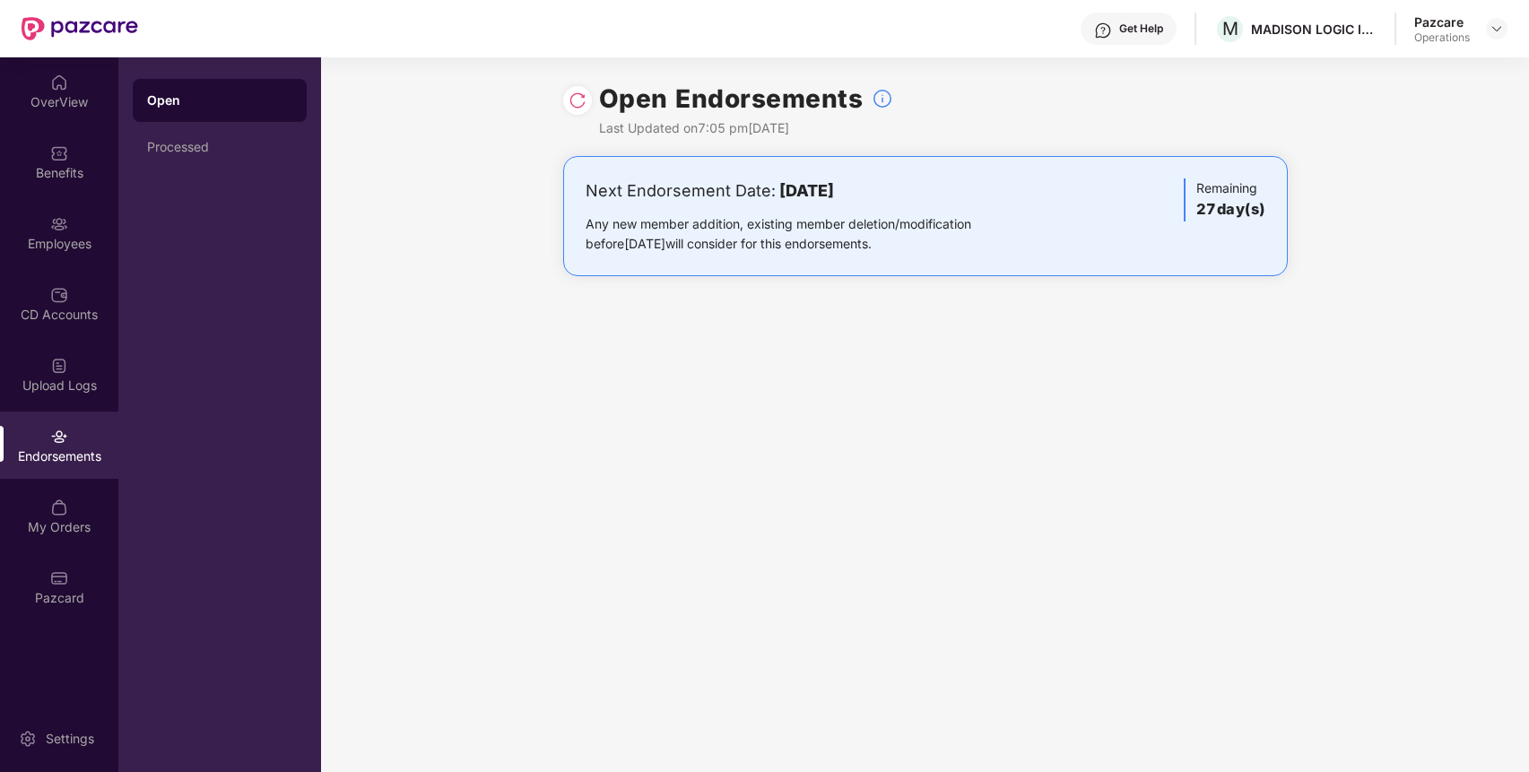  Describe the element at coordinates (1103, 30) in the screenshot. I see `img: svg+xml;base64,PHN2ZyBpZD0iSGVscC0zMngzMiIgeG1sbnM9Imh0dHA6Ly93d3cudzMub3JnLzIwMDAvc3ZnIiB3aWR0aD...` at that location.